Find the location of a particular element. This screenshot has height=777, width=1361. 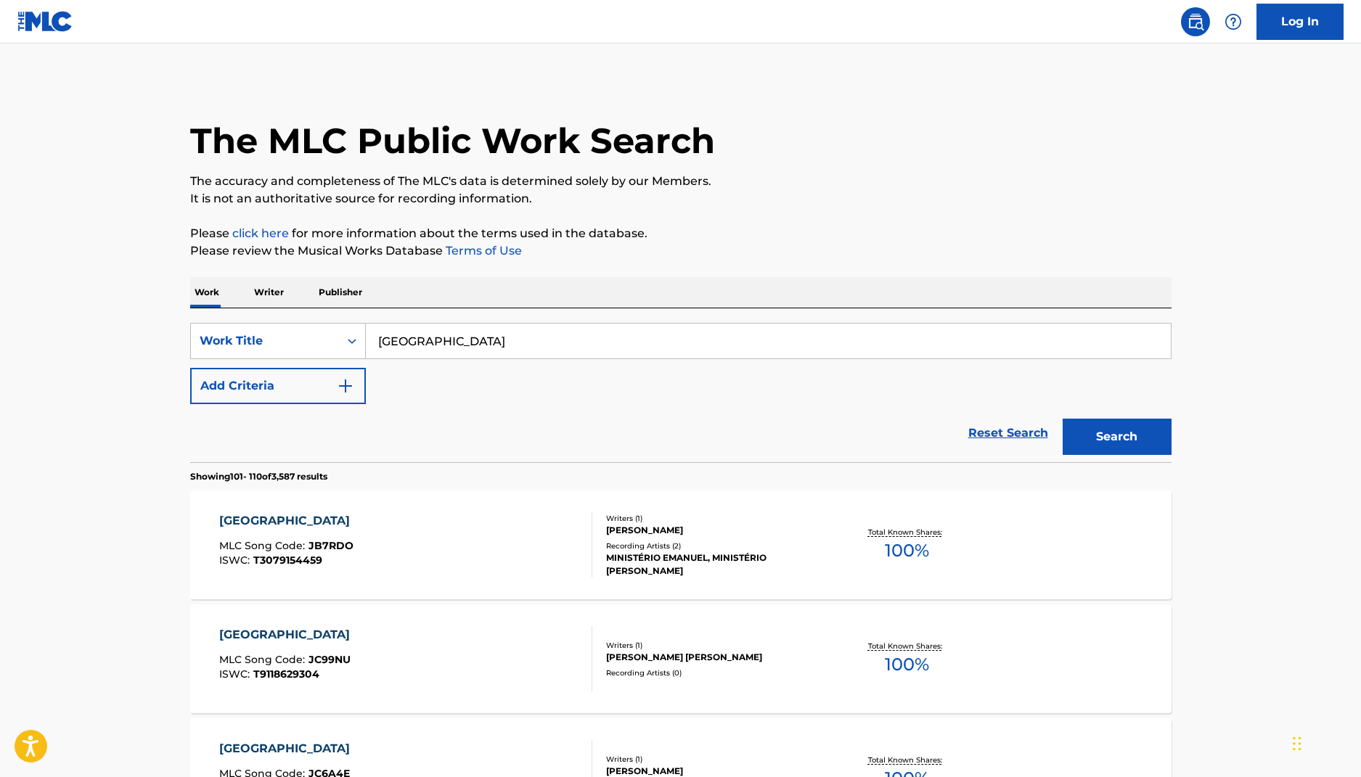

span: T3079154459 is located at coordinates (287, 560).